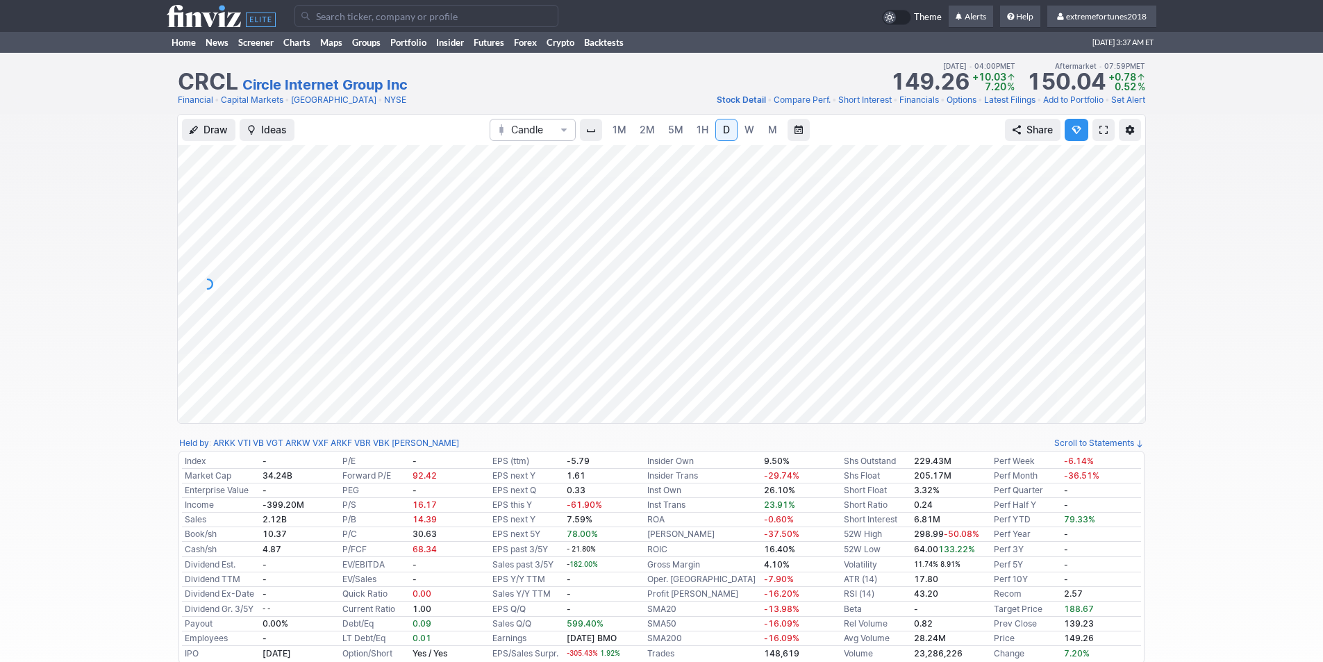 The image size is (1323, 662). I want to click on a: 188.67, so click(1079, 608).